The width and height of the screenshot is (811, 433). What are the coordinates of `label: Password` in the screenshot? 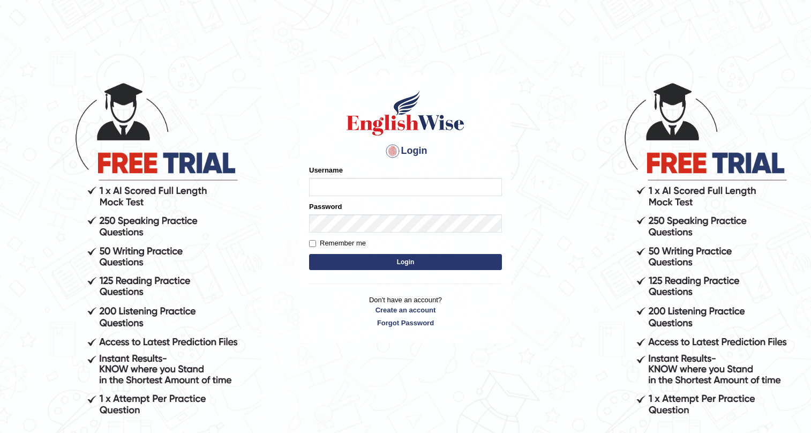 It's located at (325, 206).